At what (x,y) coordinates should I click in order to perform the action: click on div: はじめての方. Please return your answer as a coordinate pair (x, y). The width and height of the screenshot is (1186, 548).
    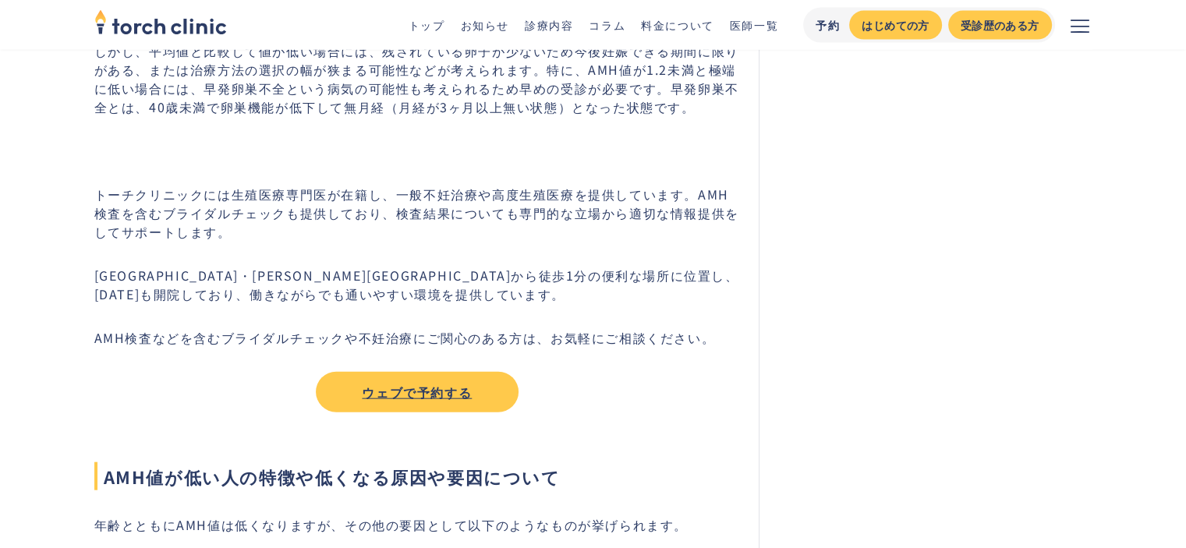
    Looking at the image, I should click on (895, 25).